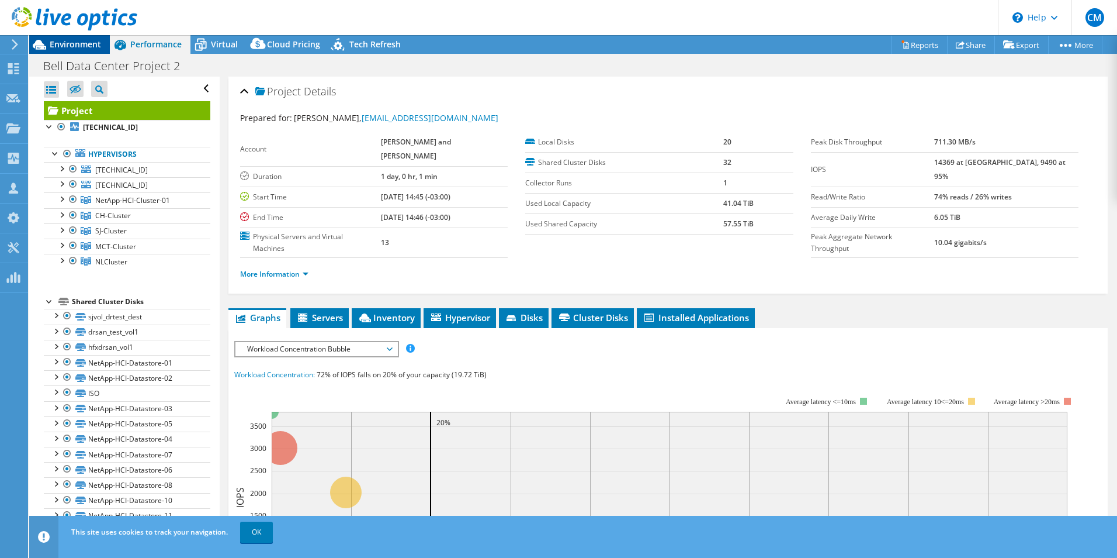 The width and height of the screenshot is (1117, 558). What do you see at coordinates (118, 66) in the screenshot?
I see `h1: Bell Data Center Project 2` at bounding box center [118, 66].